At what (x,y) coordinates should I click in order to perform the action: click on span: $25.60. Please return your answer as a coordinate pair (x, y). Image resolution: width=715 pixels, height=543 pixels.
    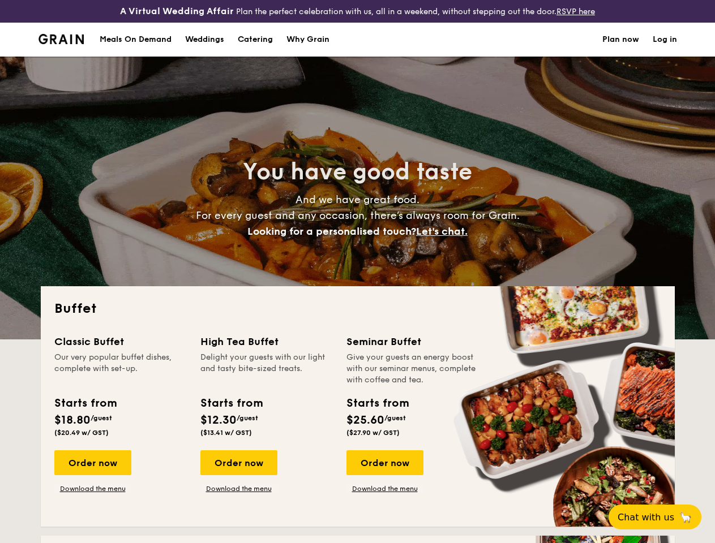
    Looking at the image, I should click on (365, 421).